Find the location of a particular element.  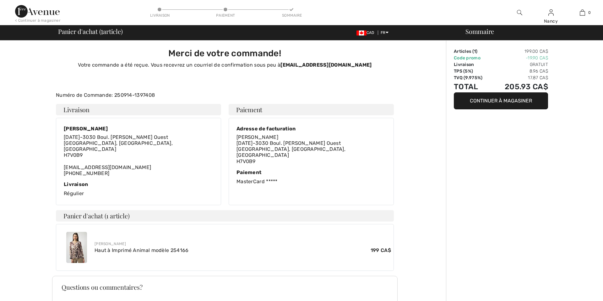

h4: Paiement is located at coordinates (311, 110).